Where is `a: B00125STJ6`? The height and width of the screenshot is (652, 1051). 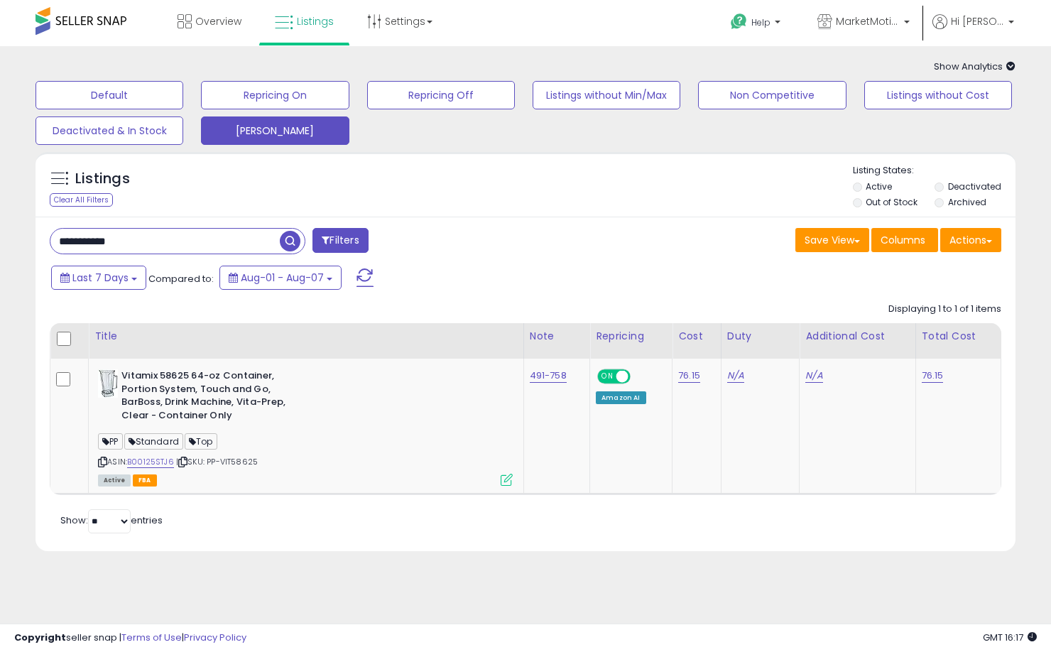
a: B00125STJ6 is located at coordinates (151, 462).